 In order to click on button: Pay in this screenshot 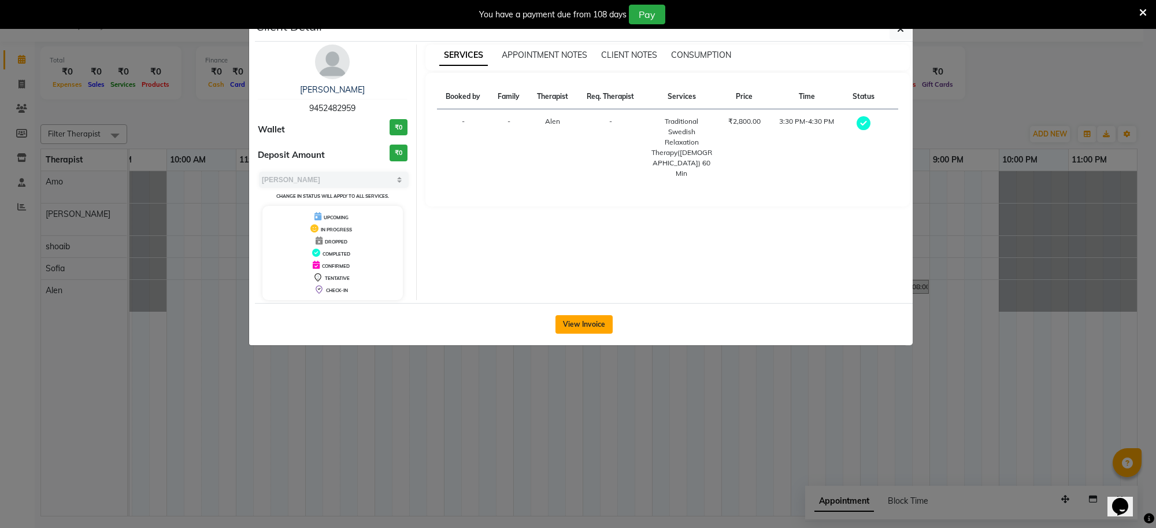, I will do `click(647, 14)`.